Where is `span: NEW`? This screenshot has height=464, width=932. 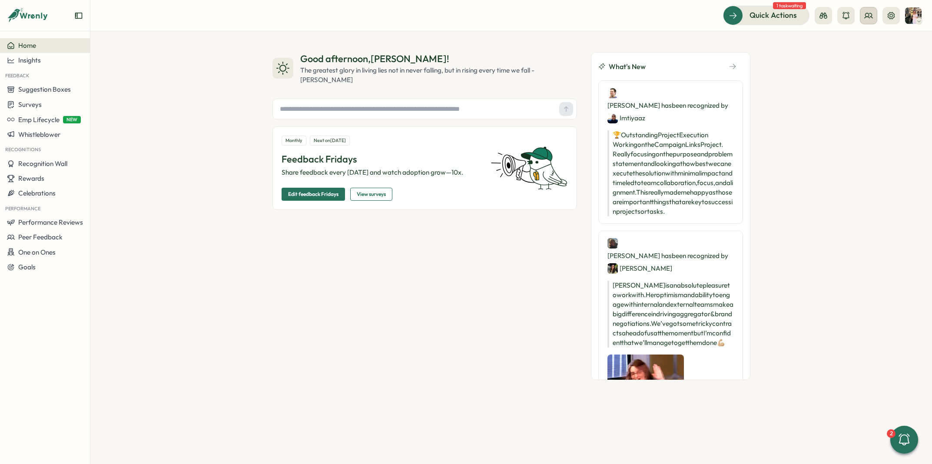
span: NEW is located at coordinates (72, 120).